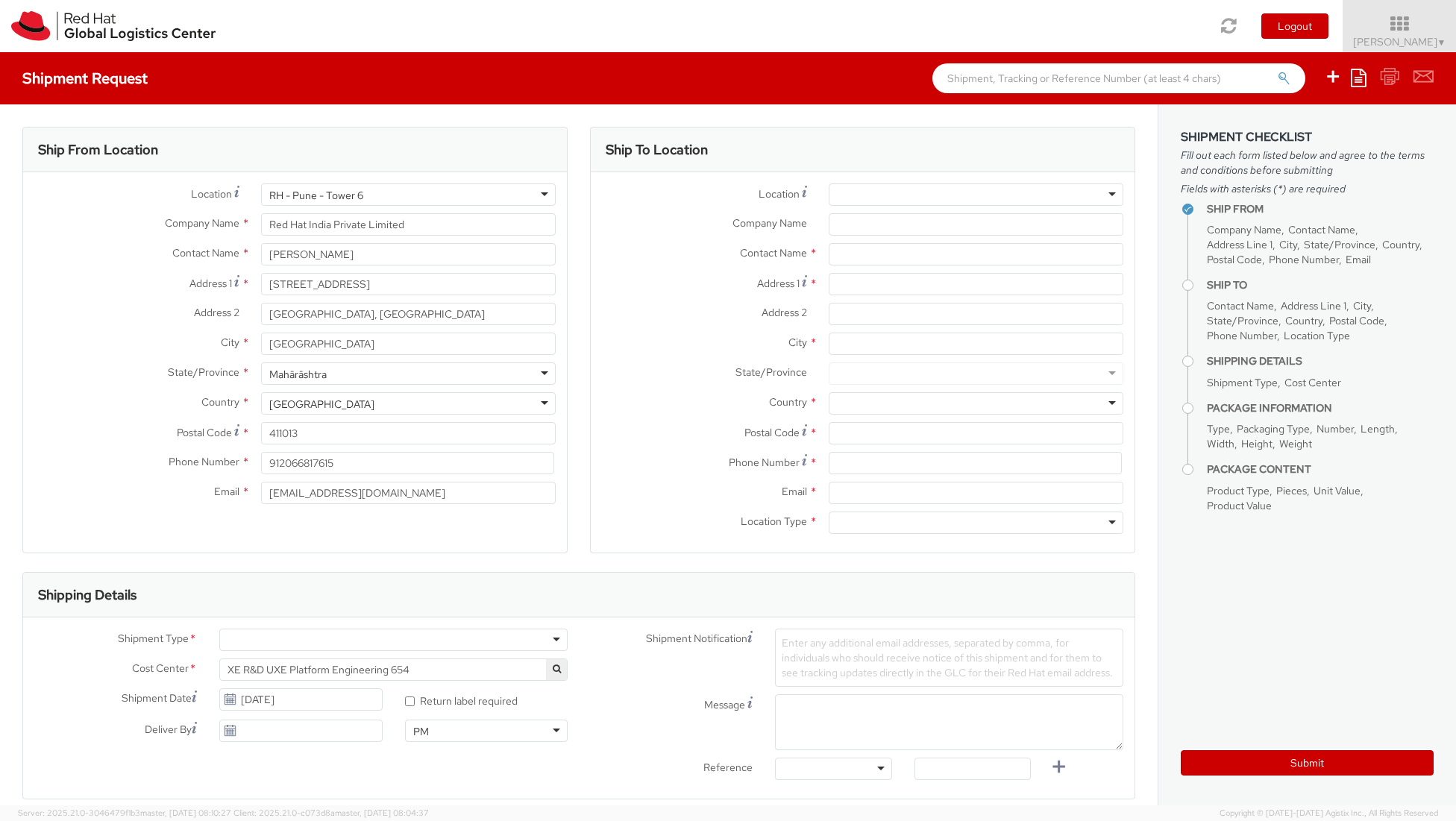  I want to click on img: rh-logistics-00dfa346123c4ec078e1.svg, so click(113, 26).